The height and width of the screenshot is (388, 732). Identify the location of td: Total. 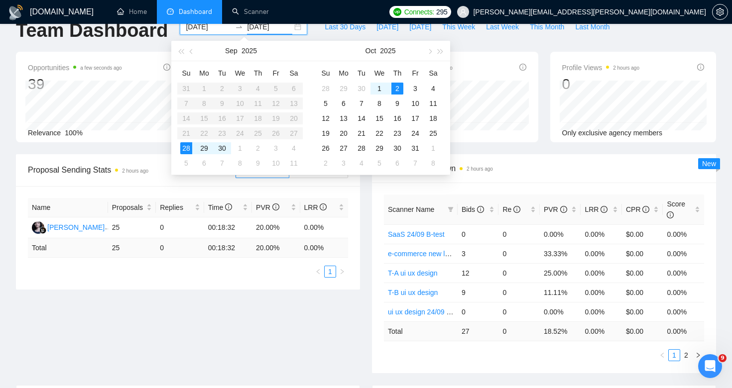
(421, 331).